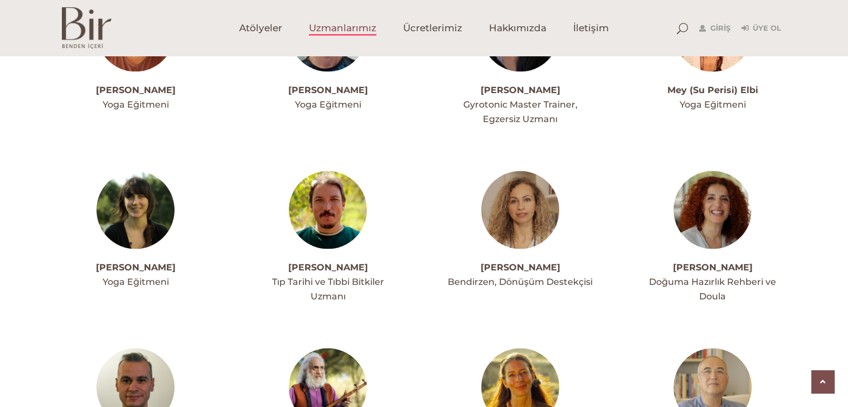 The width and height of the screenshot is (848, 407). I want to click on span: Gyrotonic Master Trainer, Egzersiz Uzmanı, so click(520, 111).